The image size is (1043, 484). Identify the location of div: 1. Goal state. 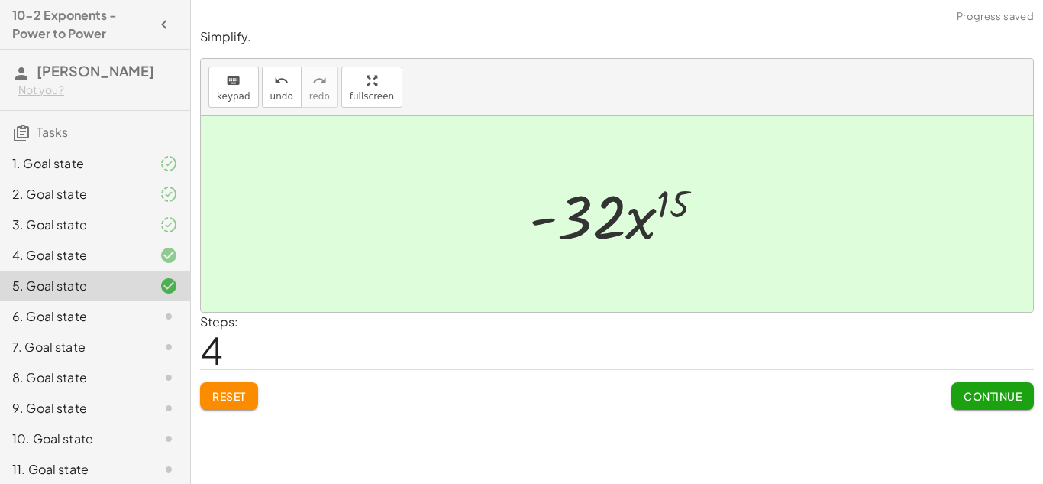
(73, 163).